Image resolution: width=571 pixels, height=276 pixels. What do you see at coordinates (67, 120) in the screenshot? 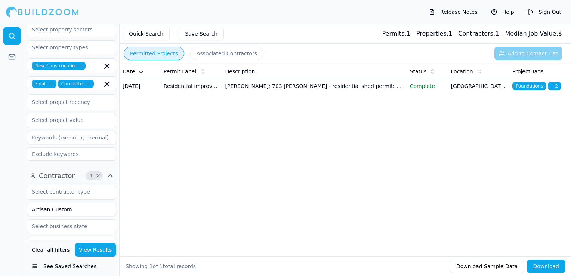
I see `input: Select project value` at bounding box center [67, 120].